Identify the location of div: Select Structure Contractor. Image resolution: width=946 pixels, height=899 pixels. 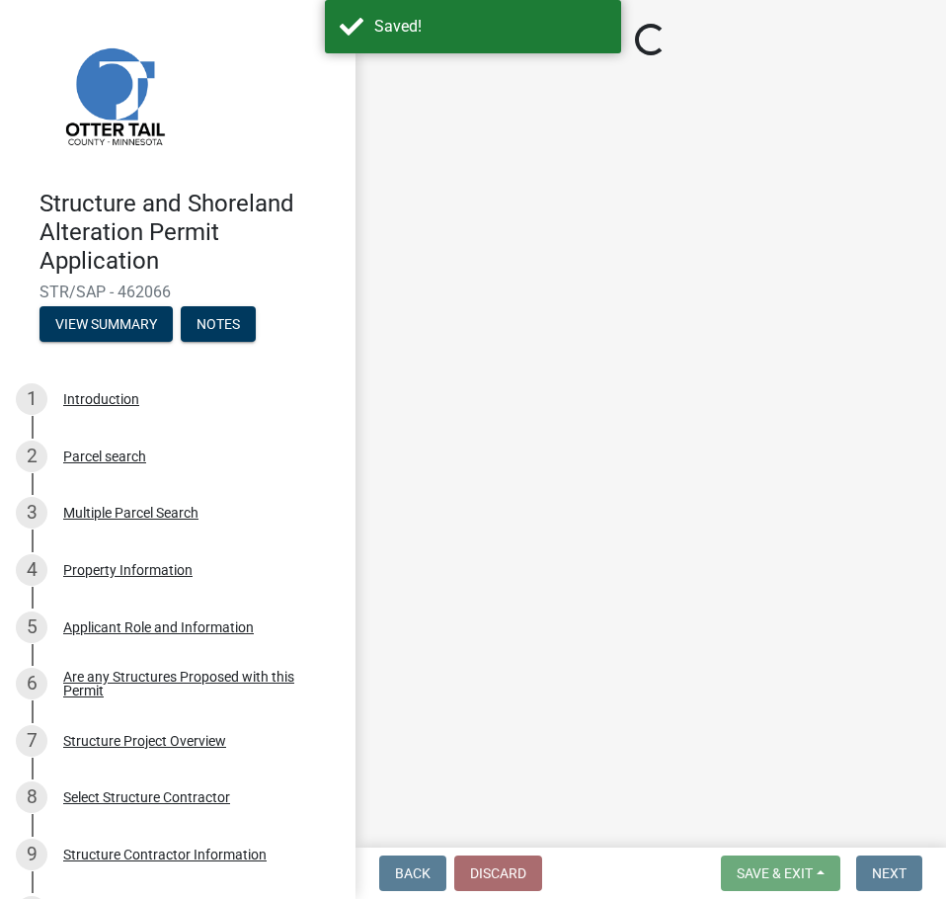
(146, 797).